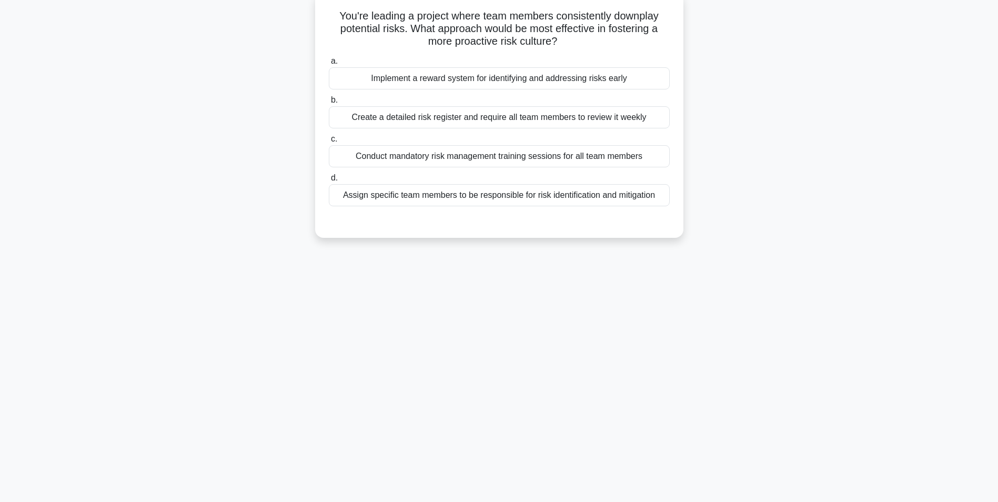 The image size is (998, 502). I want to click on div: Conduct mandatory risk management training sessions for all team members, so click(499, 156).